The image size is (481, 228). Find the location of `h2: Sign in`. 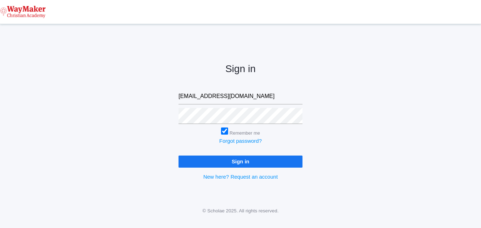

h2: Sign in is located at coordinates (241, 69).